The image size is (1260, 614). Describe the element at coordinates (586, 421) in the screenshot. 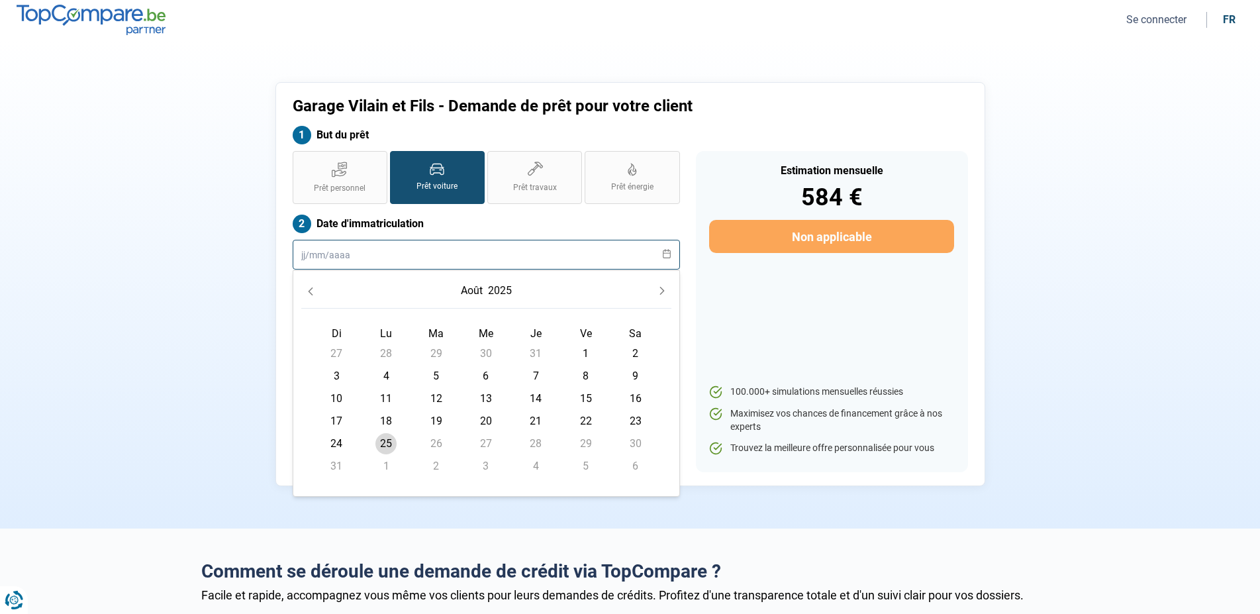

I see `span: 22` at that location.